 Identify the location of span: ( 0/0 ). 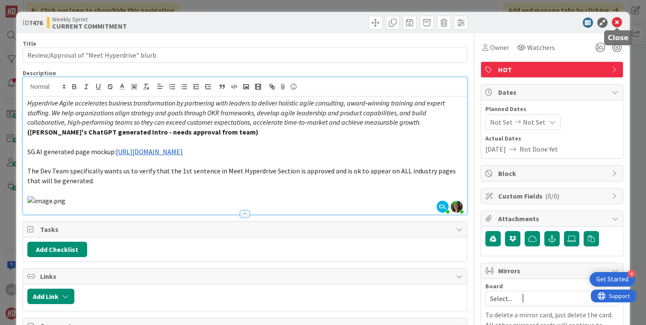
(552, 196).